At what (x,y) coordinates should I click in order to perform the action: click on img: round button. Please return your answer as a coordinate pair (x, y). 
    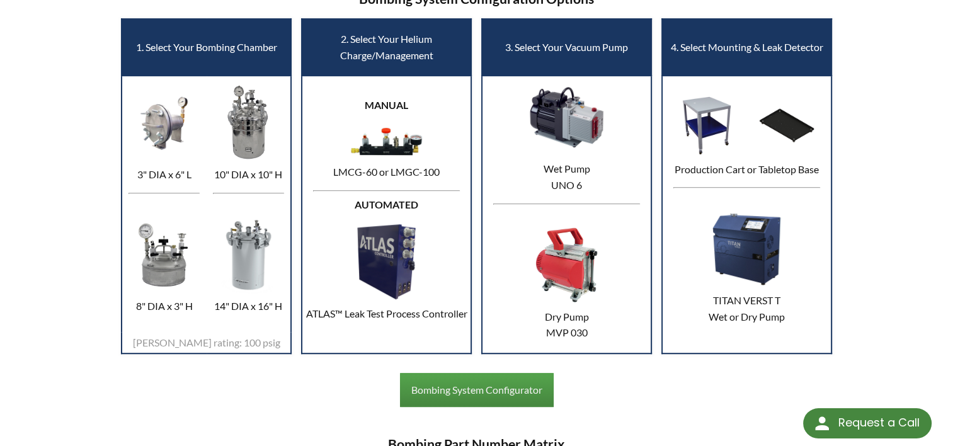
    Looking at the image, I should click on (822, 423).